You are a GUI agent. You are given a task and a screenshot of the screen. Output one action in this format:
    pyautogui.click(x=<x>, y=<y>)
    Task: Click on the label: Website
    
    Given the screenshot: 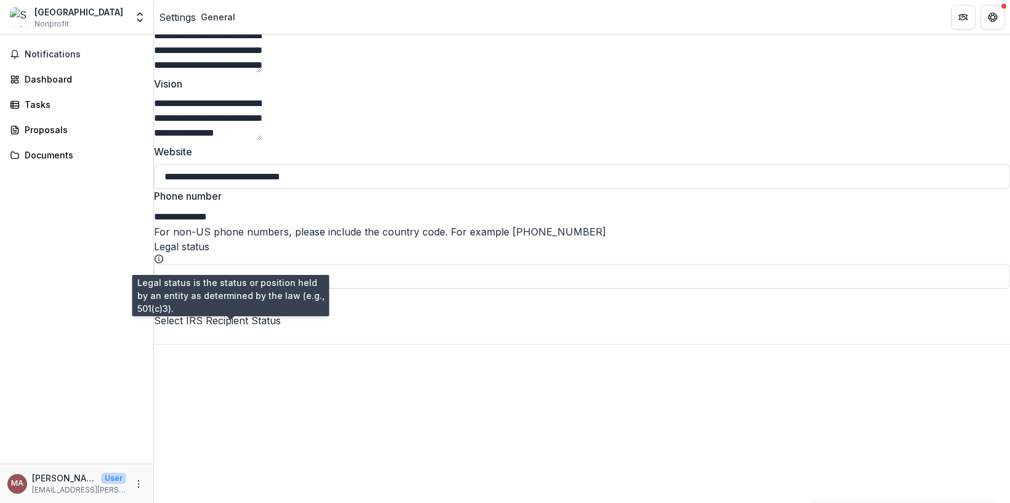 What is the action you would take?
    pyautogui.click(x=578, y=152)
    